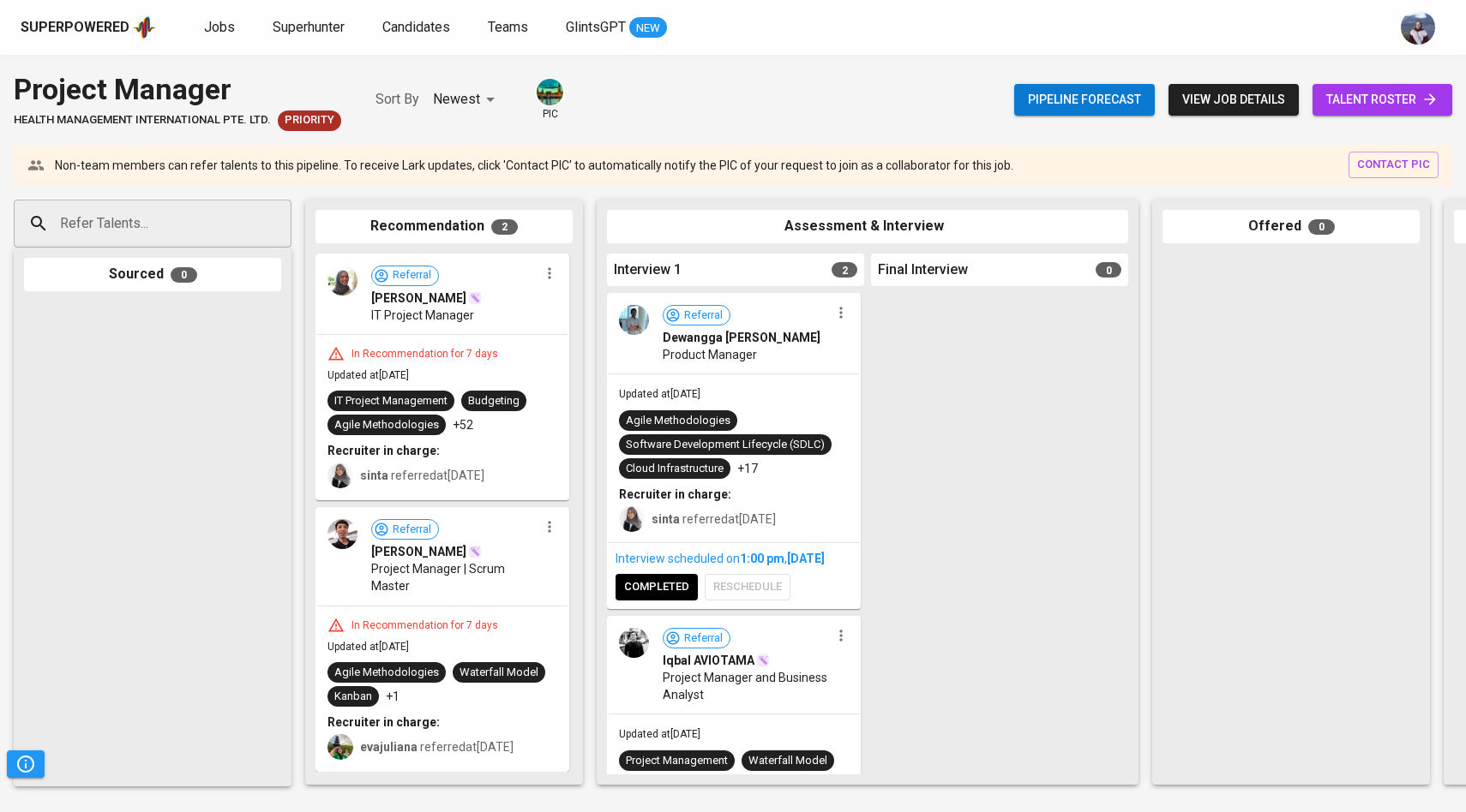  What do you see at coordinates (466, 99) in the screenshot?
I see `div: Newest` at bounding box center [466, 99].